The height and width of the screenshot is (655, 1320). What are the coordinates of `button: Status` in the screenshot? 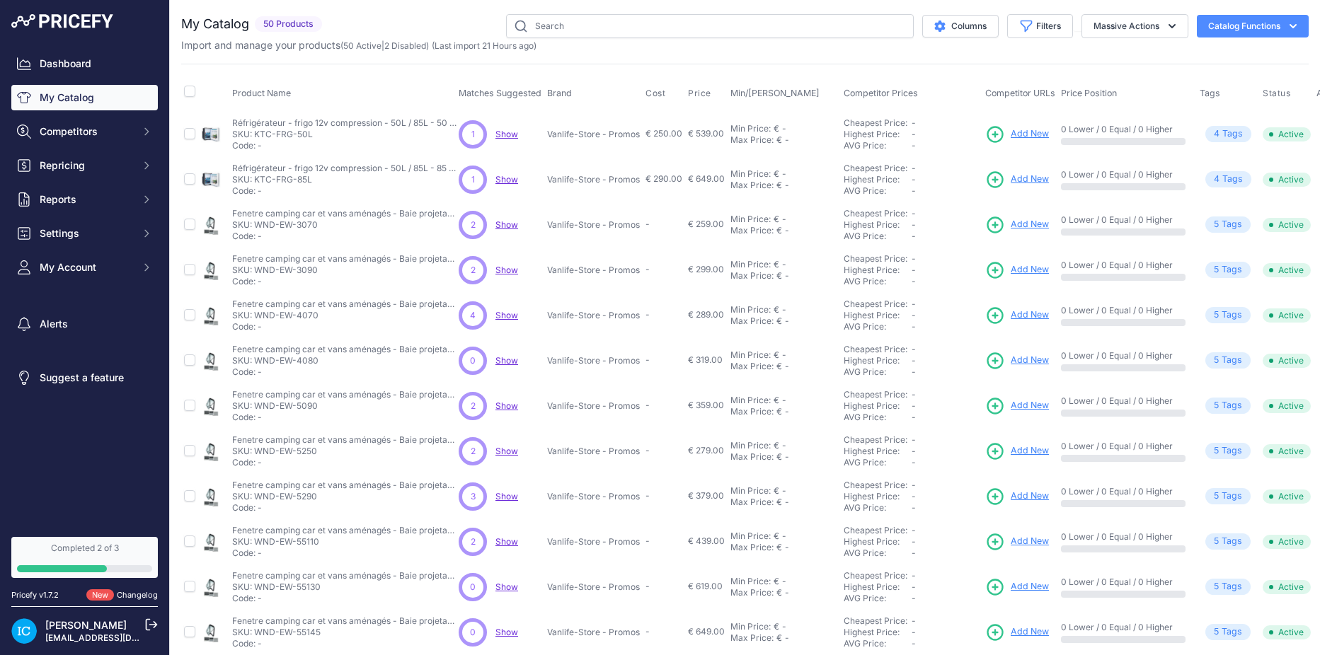 It's located at (1278, 93).